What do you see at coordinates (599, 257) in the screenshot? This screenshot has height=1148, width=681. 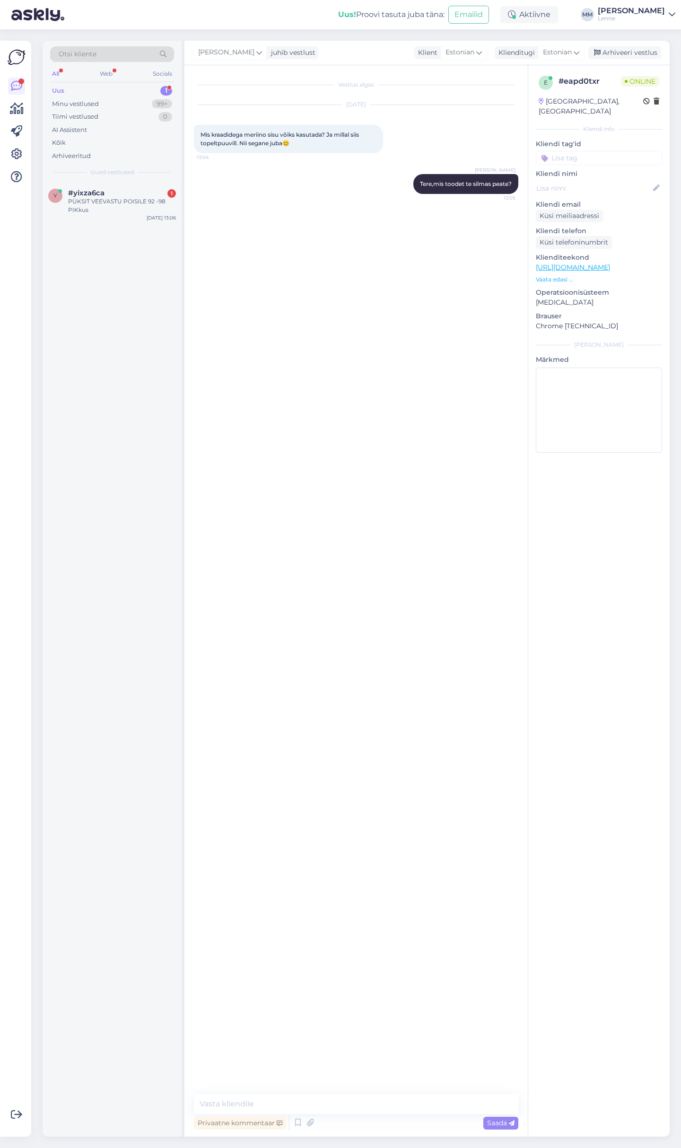 I see `p: Klienditeekond` at bounding box center [599, 257].